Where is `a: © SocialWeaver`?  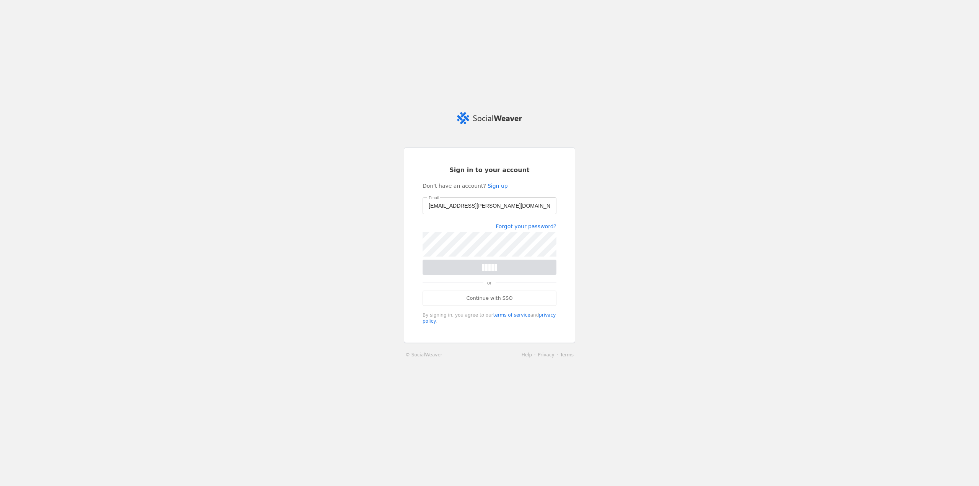 a: © SocialWeaver is located at coordinates (424, 355).